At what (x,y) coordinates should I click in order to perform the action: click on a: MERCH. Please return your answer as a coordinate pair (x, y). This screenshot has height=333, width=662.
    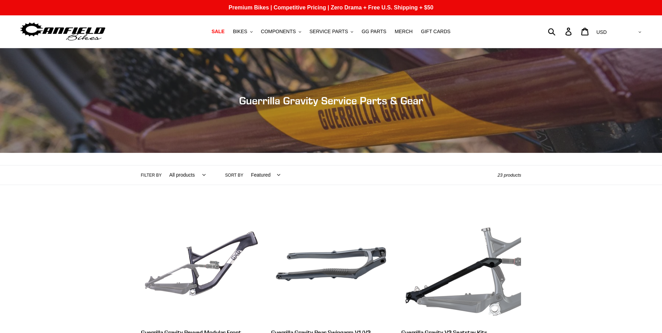
    Looking at the image, I should click on (404, 31).